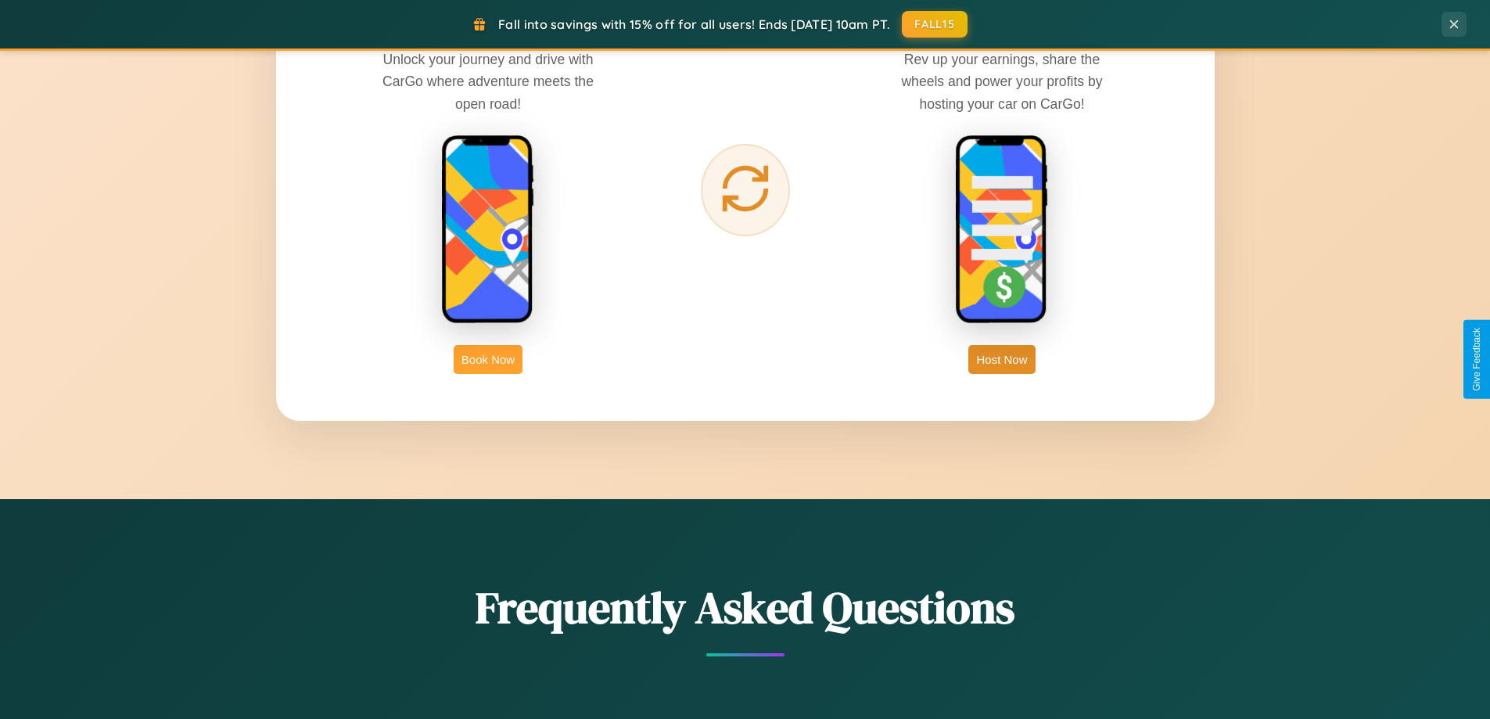 The width and height of the screenshot is (1490, 719). I want to click on div: Give Feedback, so click(1477, 359).